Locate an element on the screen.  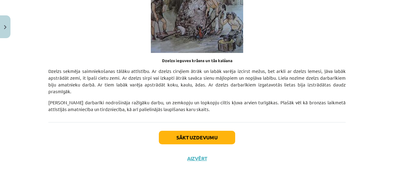
img: icon-close-lesson-0947bae3869378f0d4975bcd49f059093ad1ed9edebbc8119c70593378902aed.svg is located at coordinates (5, 27).